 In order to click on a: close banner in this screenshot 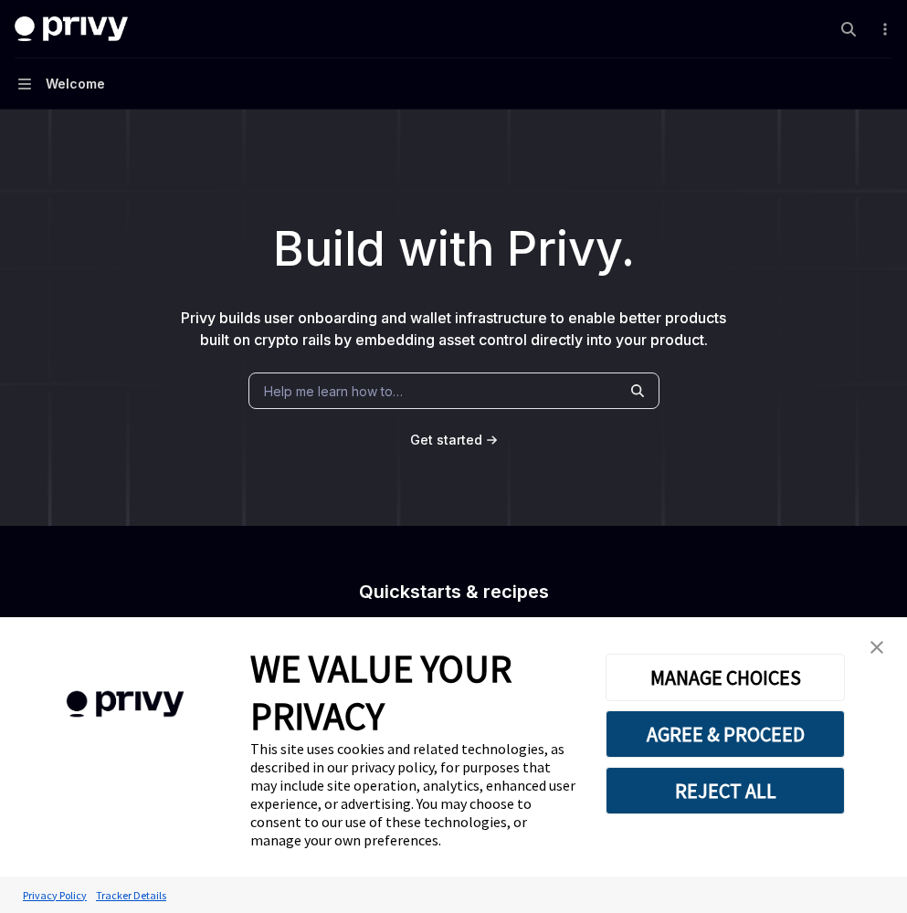, I will do `click(877, 648)`.